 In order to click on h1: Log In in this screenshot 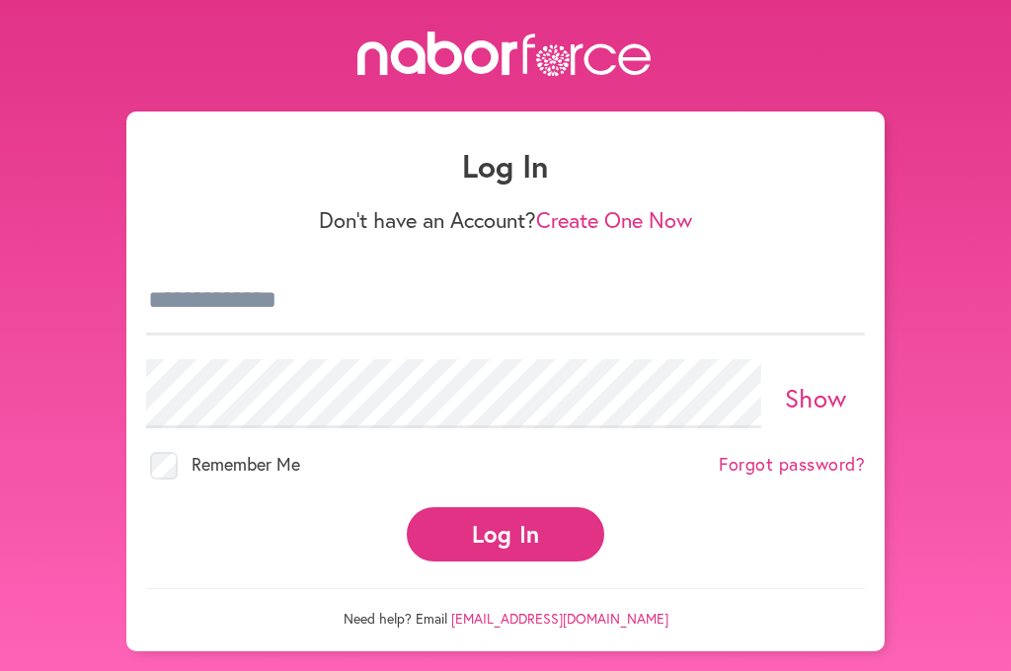, I will do `click(505, 166)`.